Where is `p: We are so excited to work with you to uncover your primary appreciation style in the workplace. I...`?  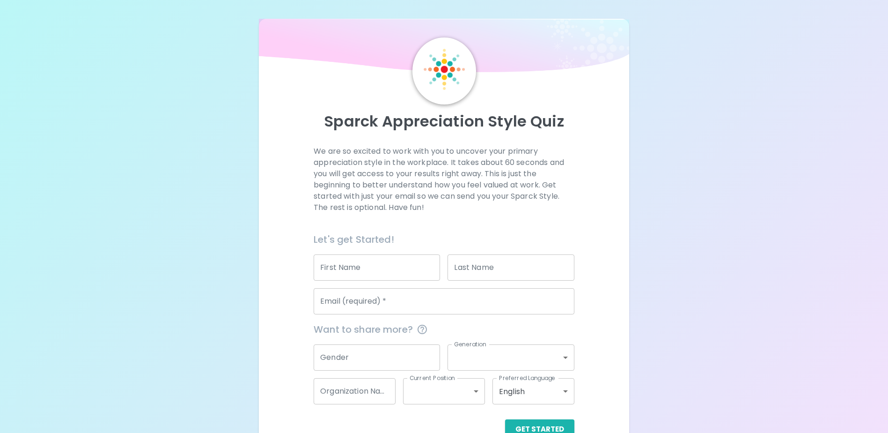
p: We are so excited to work with you to uncover your primary appreciation style in the workplace. I... is located at coordinates (444, 179).